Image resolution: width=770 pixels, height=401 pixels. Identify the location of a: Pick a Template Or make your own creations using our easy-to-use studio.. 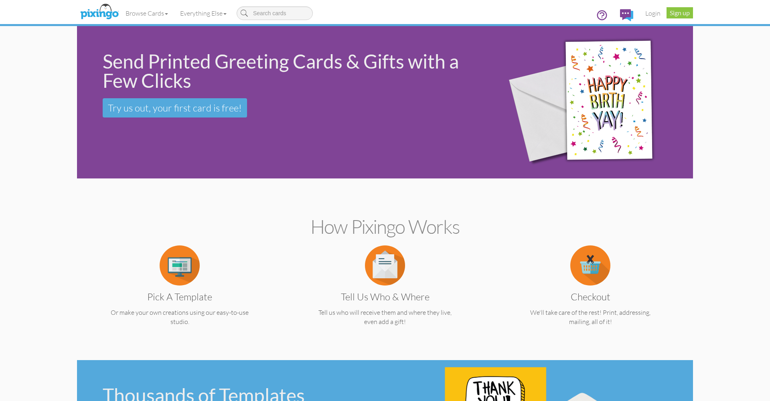
(180, 294).